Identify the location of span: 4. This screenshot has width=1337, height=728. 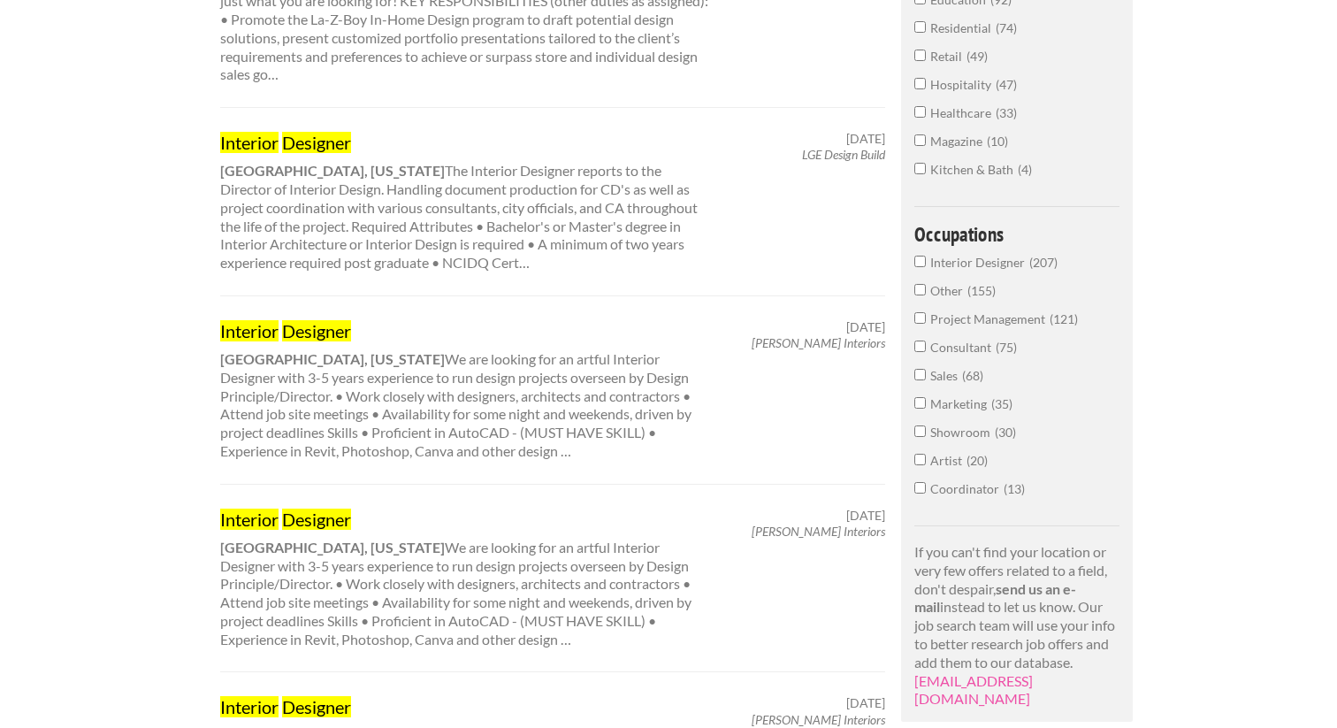
(1025, 169).